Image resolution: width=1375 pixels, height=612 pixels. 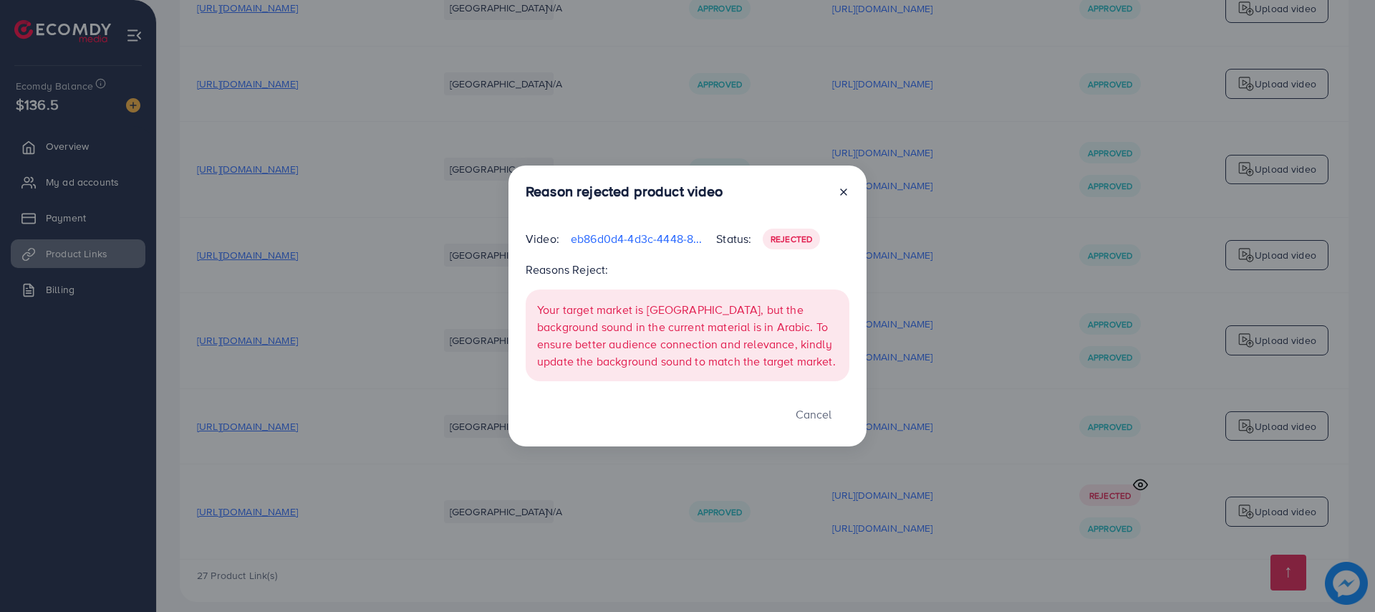 I want to click on button: Cancel, so click(x=813, y=413).